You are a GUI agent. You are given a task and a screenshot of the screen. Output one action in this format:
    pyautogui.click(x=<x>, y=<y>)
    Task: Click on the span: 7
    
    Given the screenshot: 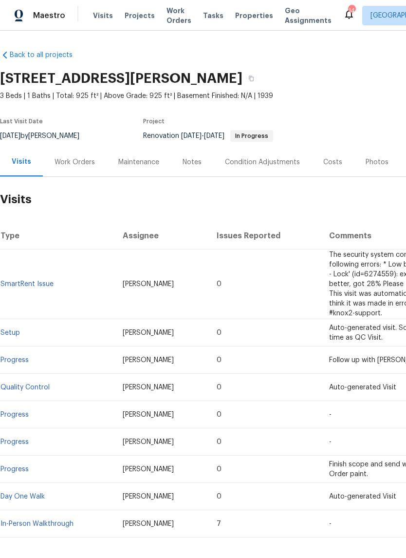 What is the action you would take?
    pyautogui.click(x=219, y=524)
    